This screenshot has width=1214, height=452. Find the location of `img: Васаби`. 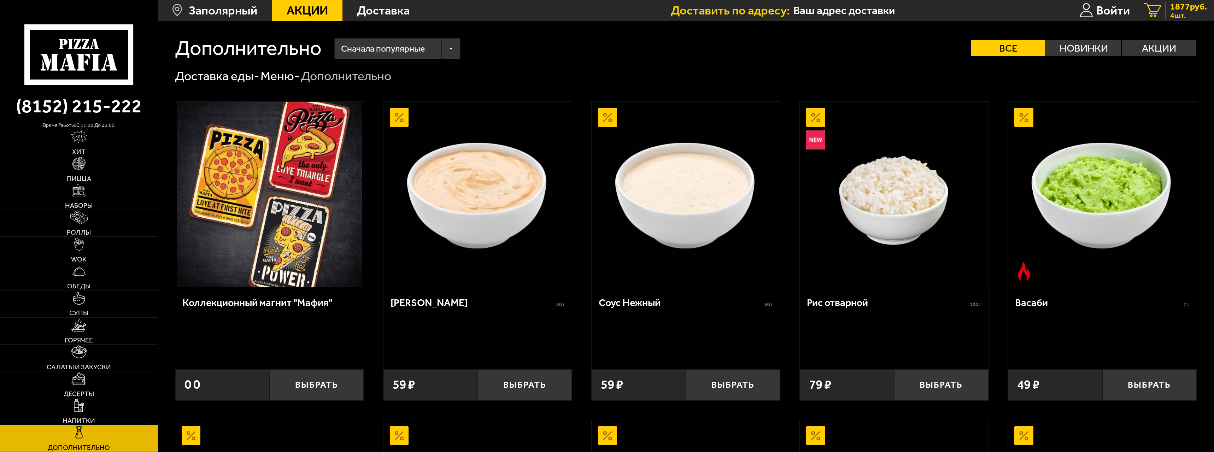

img: Васаби is located at coordinates (1102, 194).